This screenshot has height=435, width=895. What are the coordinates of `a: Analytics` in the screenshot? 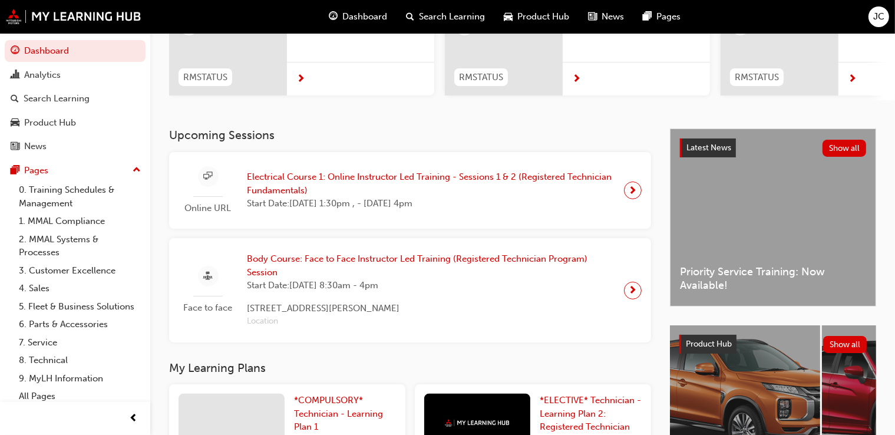 It's located at (75, 75).